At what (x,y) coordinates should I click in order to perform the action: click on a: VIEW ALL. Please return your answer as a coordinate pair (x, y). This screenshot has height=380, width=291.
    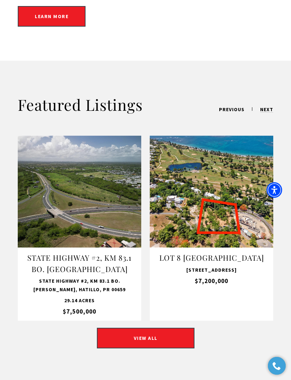
    Looking at the image, I should click on (145, 338).